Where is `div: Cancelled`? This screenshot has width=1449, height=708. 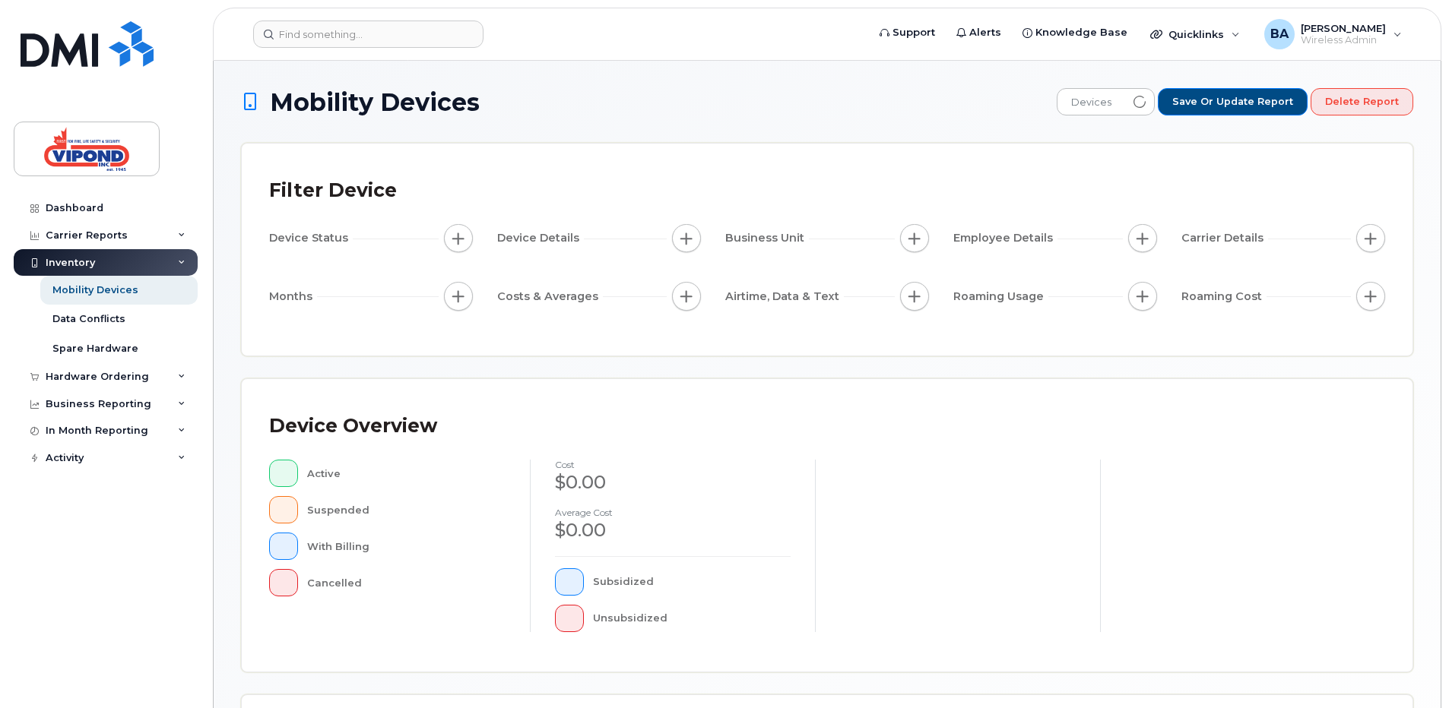
div: Cancelled is located at coordinates (407, 583).